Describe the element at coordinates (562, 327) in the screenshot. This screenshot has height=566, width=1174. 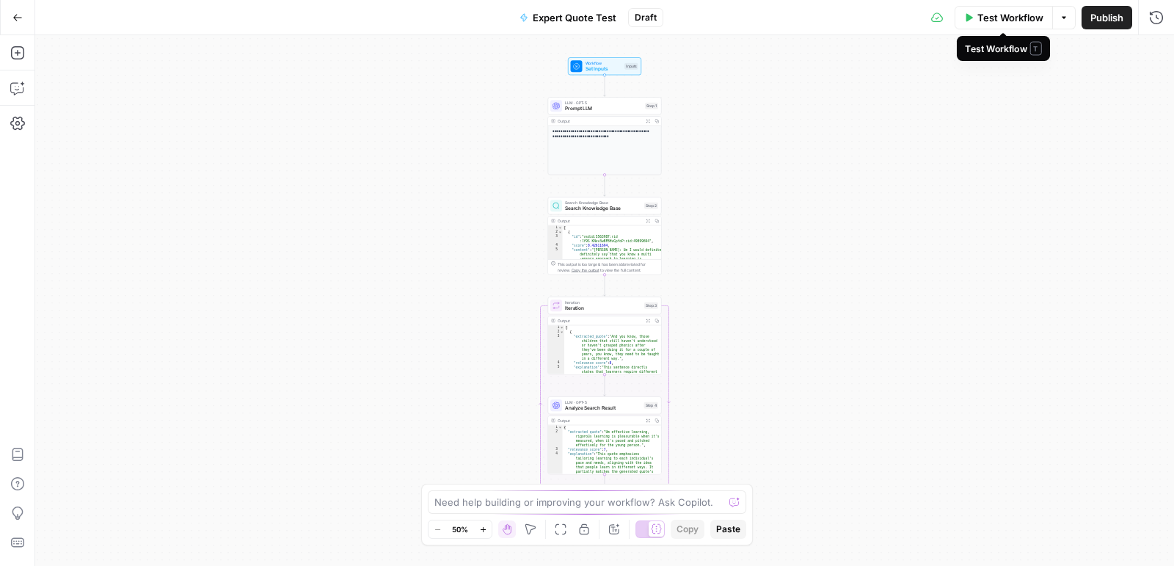
I see `span: Toggle code folding, rows 1 through 17` at that location.